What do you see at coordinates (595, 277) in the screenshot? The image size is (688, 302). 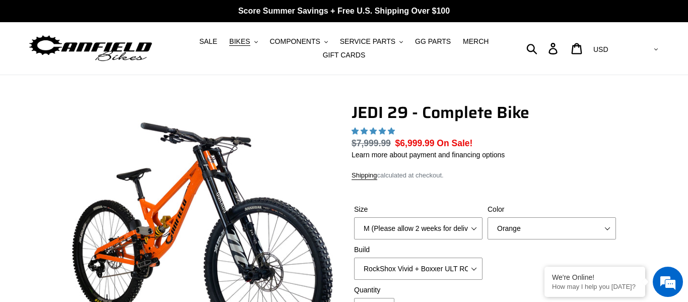 I see `div: We're Online!` at bounding box center [595, 277].